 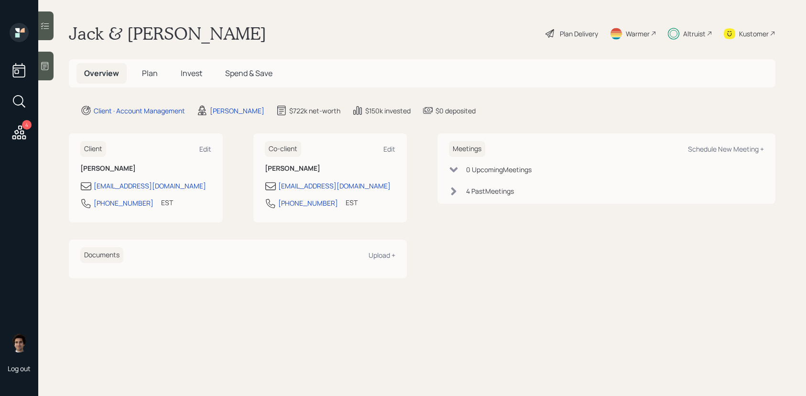 What do you see at coordinates (139, 110) in the screenshot?
I see `div: Client · Account Management` at bounding box center [139, 110].